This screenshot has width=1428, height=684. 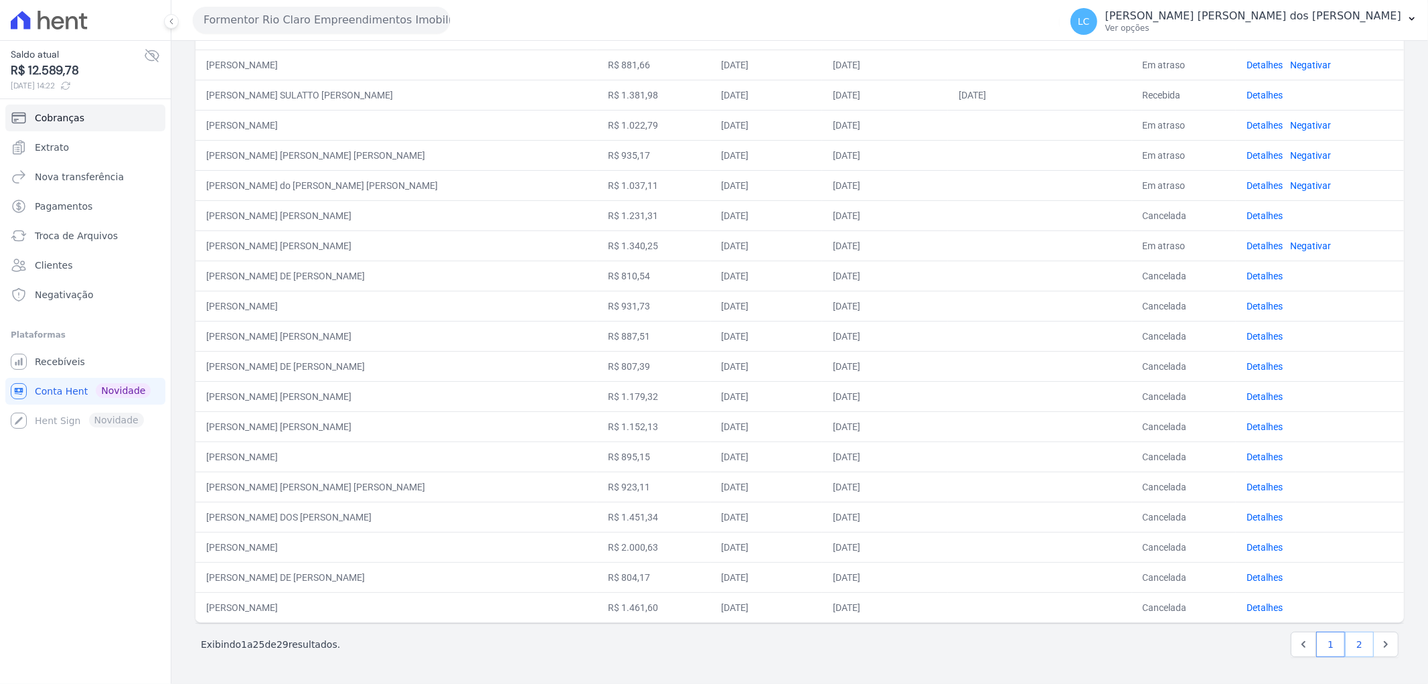 I want to click on span: Nova transferência, so click(x=79, y=177).